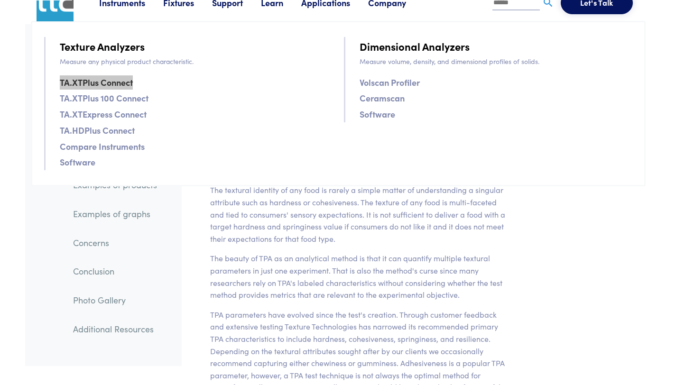  What do you see at coordinates (118, 271) in the screenshot?
I see `a: Conclusion` at bounding box center [118, 271].